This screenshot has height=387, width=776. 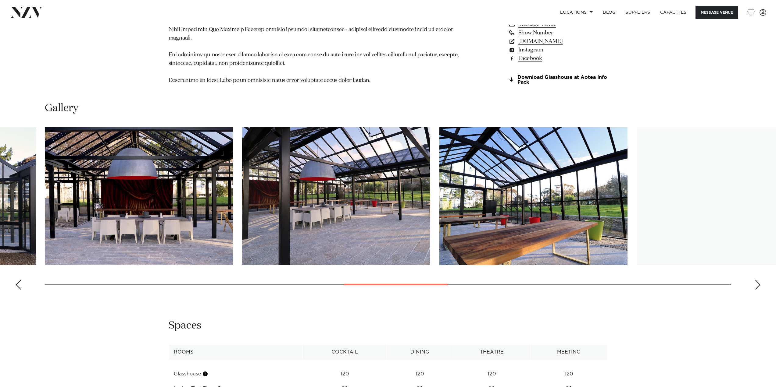 I want to click on swiper-slide: 13 / 23, so click(x=533, y=196).